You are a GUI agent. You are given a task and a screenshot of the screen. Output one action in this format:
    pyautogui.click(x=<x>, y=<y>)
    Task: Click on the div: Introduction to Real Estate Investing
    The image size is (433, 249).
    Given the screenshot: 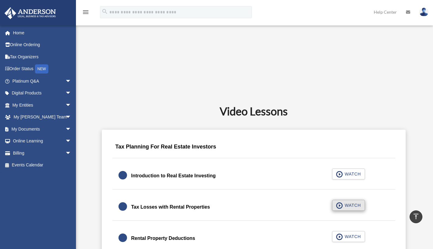 What is the action you would take?
    pyautogui.click(x=174, y=176)
    